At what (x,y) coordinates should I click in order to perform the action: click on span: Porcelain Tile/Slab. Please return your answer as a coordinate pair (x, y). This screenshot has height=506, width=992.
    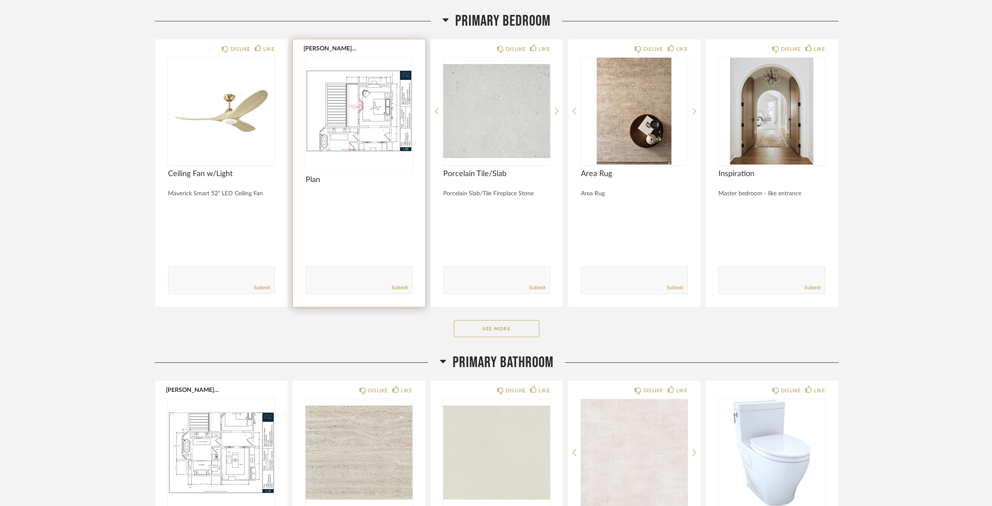
    Looking at the image, I should click on (496, 174).